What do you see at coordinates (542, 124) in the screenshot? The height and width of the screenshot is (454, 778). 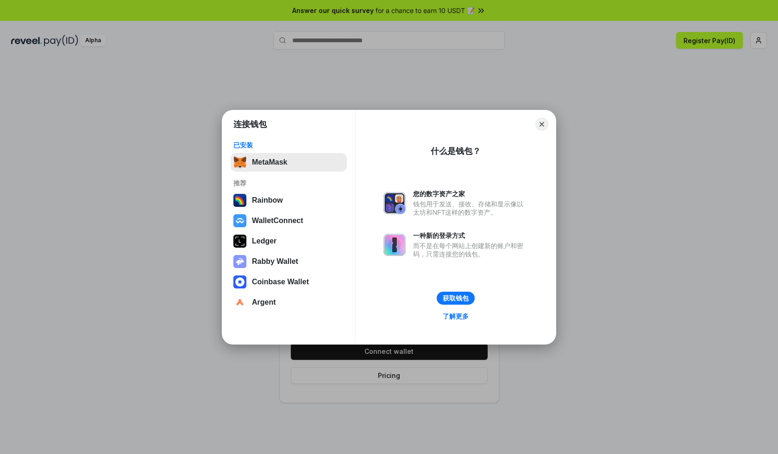 I see `button: Close` at bounding box center [542, 124].